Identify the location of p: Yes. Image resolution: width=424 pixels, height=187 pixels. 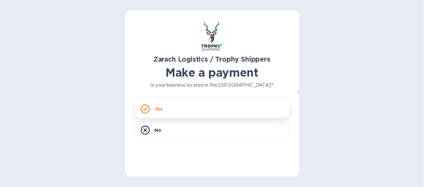
(159, 109).